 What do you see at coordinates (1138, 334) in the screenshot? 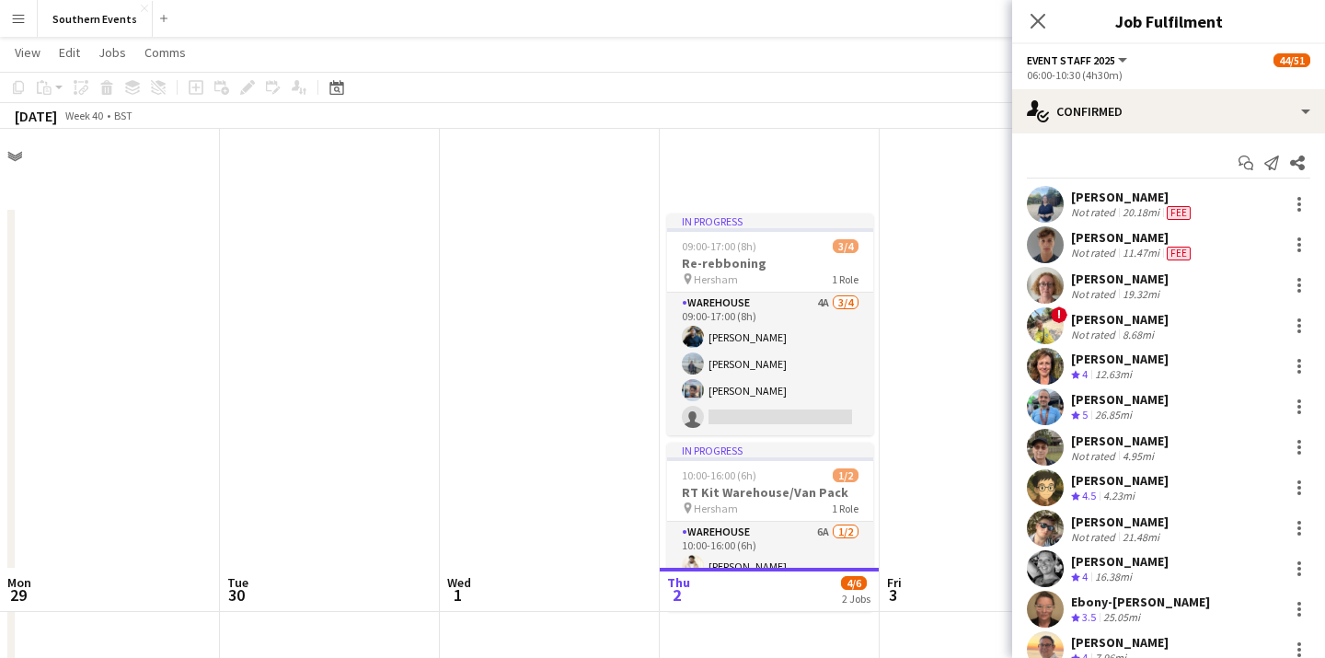
I see `div: 8.68mi` at bounding box center [1138, 334].